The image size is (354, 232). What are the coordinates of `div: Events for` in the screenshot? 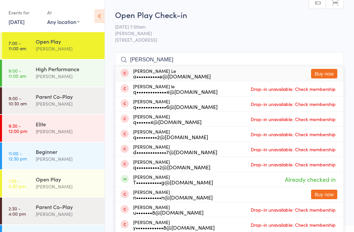 It's located at (25, 12).